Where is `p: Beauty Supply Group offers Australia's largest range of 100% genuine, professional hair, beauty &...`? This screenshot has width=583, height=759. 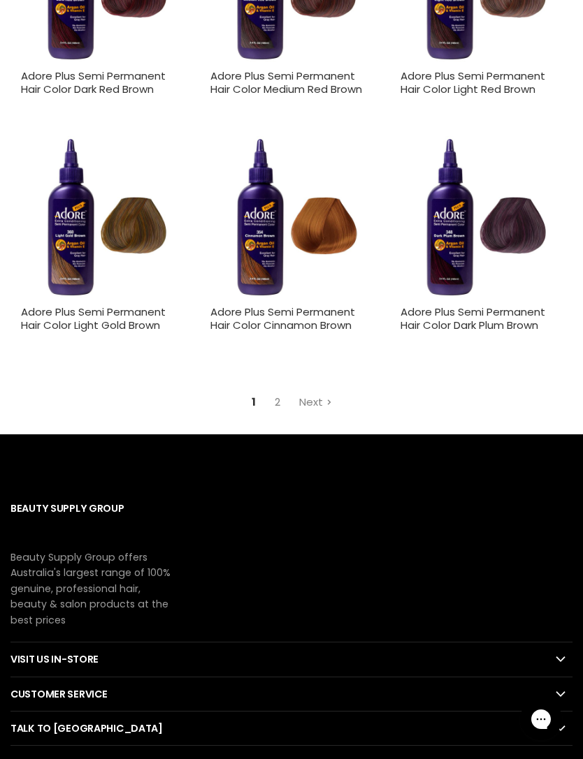 p: Beauty Supply Group offers Australia's largest range of 100% genuine, professional hair, beauty &... is located at coordinates (94, 589).